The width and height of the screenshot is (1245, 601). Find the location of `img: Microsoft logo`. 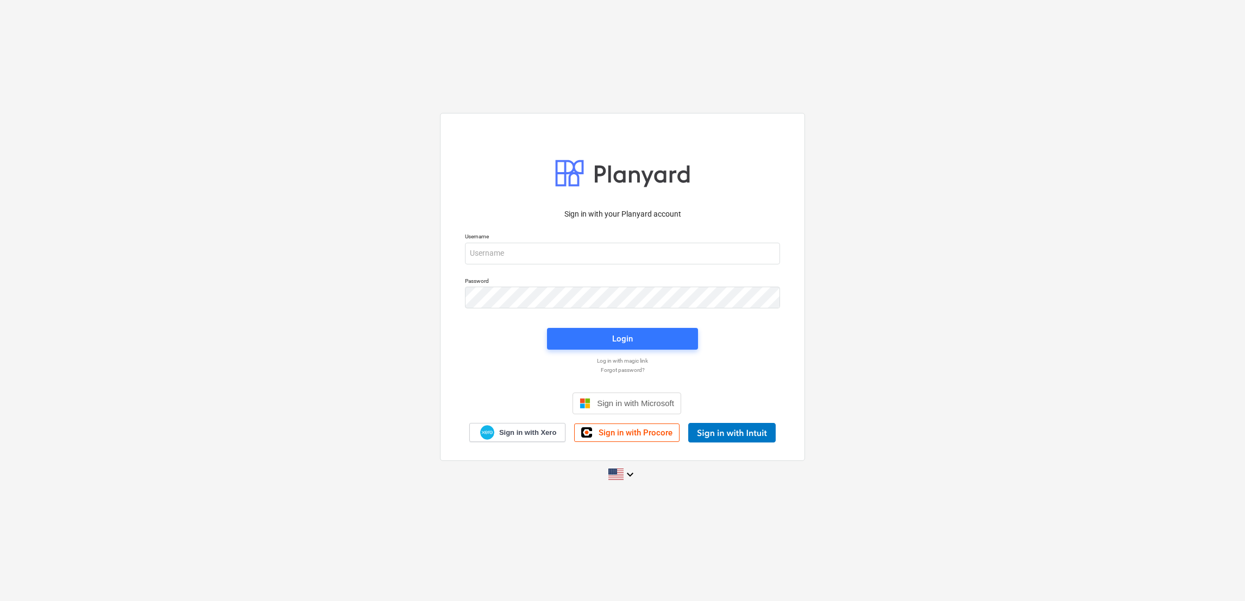

img: Microsoft logo is located at coordinates (585, 404).